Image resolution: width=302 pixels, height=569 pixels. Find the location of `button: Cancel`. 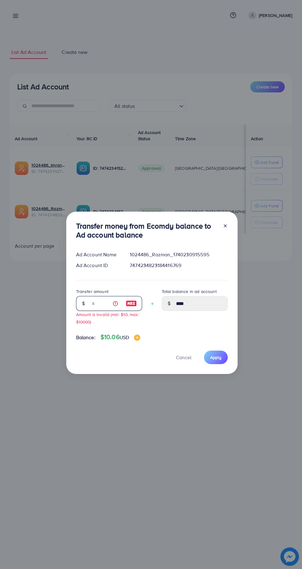

button: Cancel is located at coordinates (183, 357).